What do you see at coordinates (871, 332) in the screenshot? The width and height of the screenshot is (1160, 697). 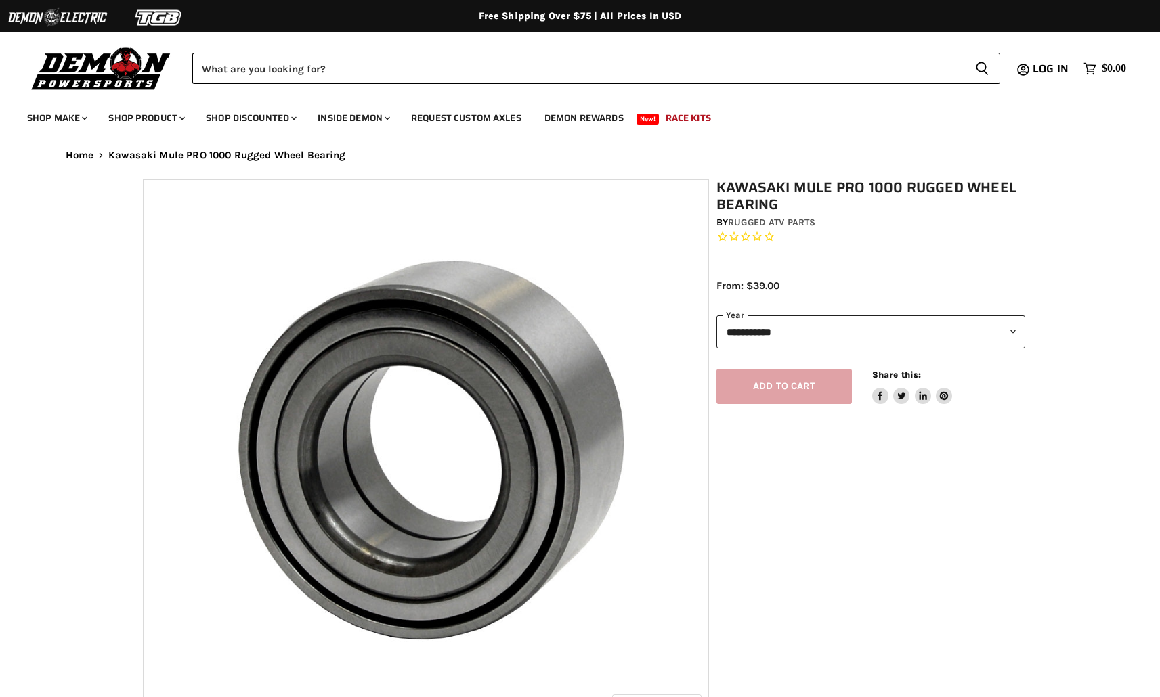 I see `select: year` at bounding box center [871, 332].